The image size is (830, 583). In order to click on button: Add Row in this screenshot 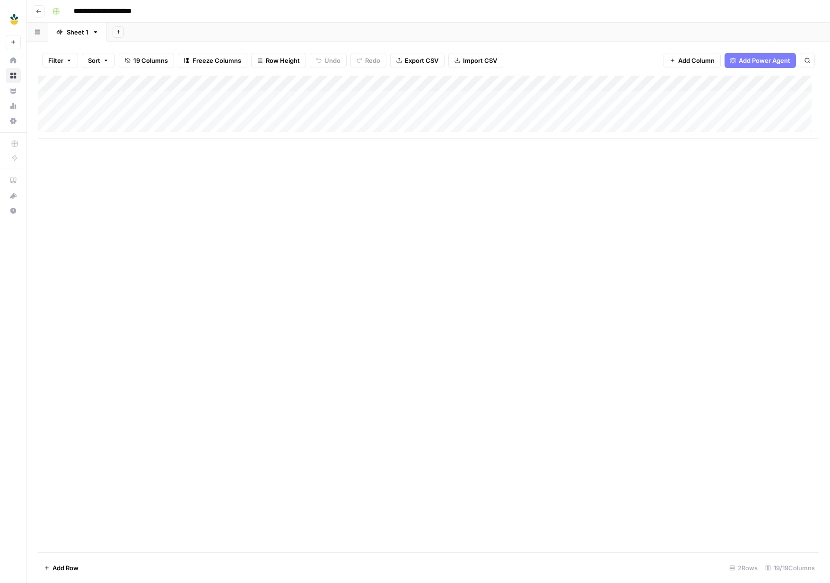, I will do `click(61, 568)`.